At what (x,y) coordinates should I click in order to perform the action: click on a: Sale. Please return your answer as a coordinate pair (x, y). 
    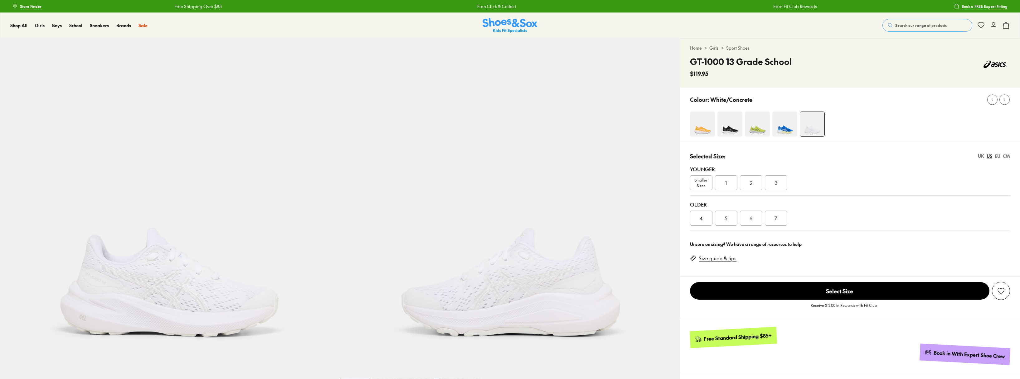
    Looking at the image, I should click on (143, 25).